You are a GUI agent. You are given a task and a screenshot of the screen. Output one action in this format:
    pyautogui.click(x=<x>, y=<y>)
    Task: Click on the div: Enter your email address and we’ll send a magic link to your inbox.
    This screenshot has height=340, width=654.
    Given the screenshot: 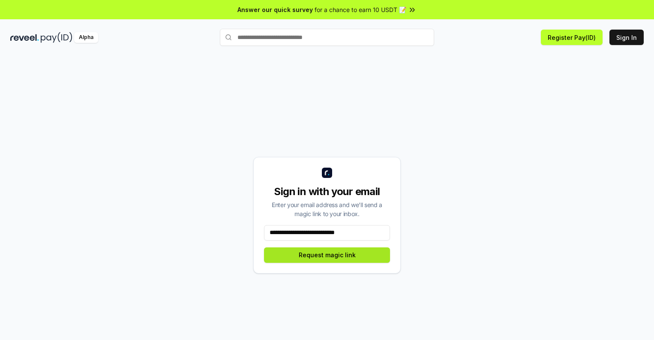 What is the action you would take?
    pyautogui.click(x=327, y=209)
    